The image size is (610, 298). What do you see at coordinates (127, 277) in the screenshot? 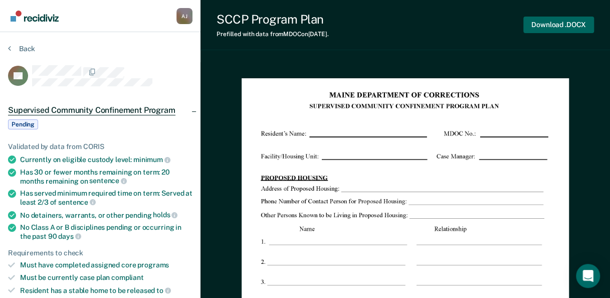
I see `span: compliant` at bounding box center [127, 277].